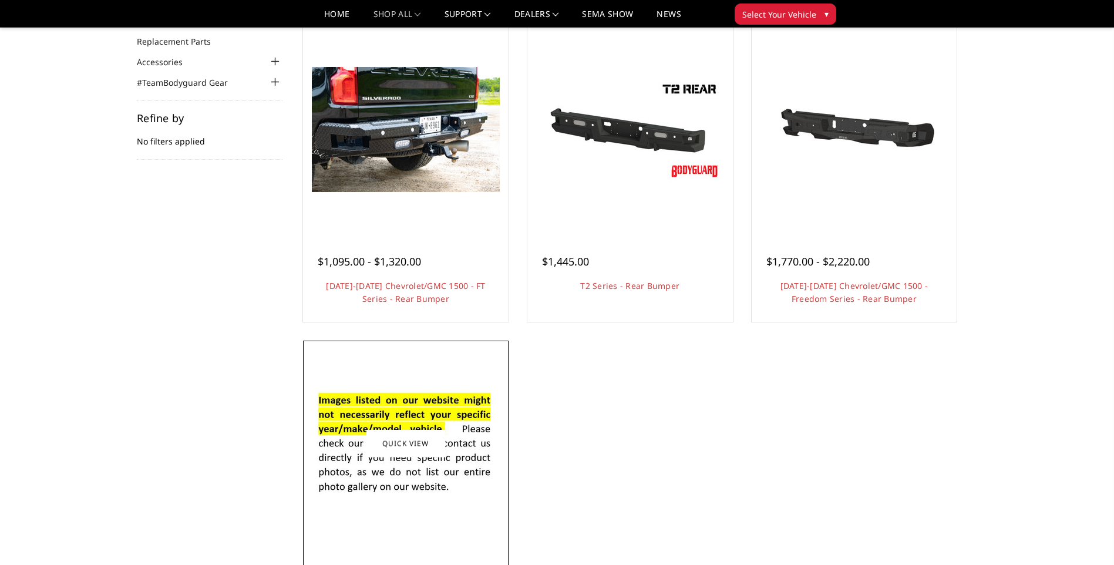  What do you see at coordinates (406, 443) in the screenshot?
I see `a: A2 Series - Rear Bumper A2 Series - Rear Bumper` at bounding box center [406, 443].